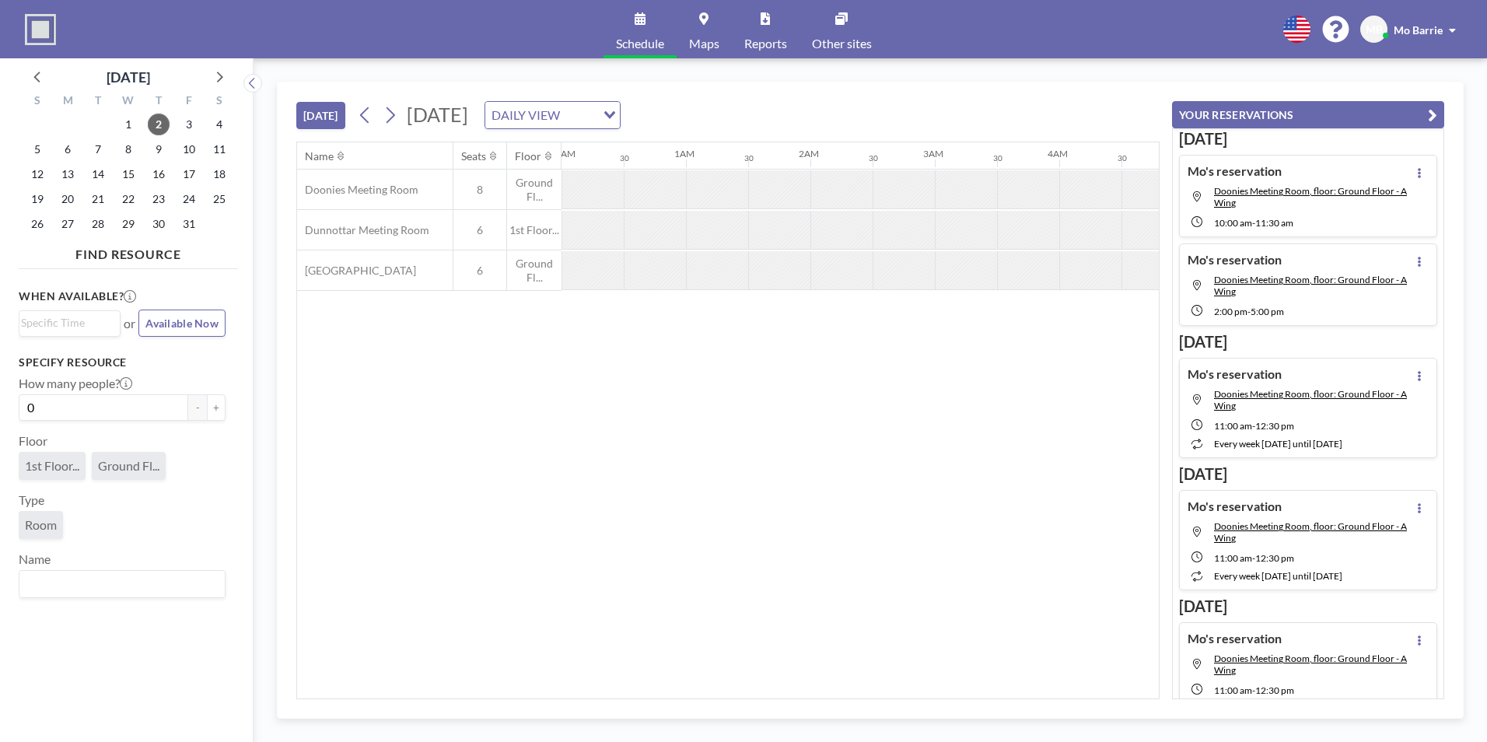 This screenshot has height=742, width=1487. Describe the element at coordinates (189, 149) in the screenshot. I see `span: Friday, October 10, 2025` at that location.